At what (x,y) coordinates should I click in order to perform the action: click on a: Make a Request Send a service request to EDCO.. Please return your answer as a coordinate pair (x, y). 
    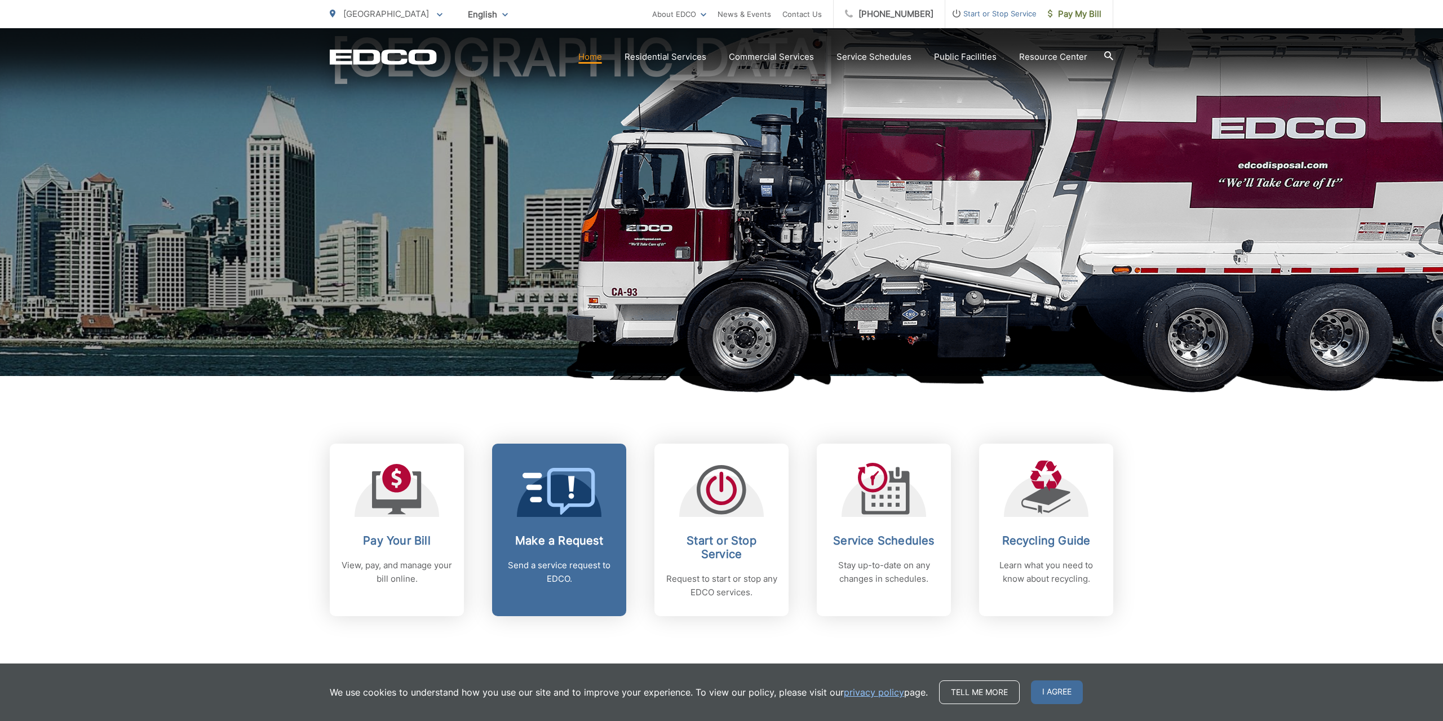
    Looking at the image, I should click on (559, 530).